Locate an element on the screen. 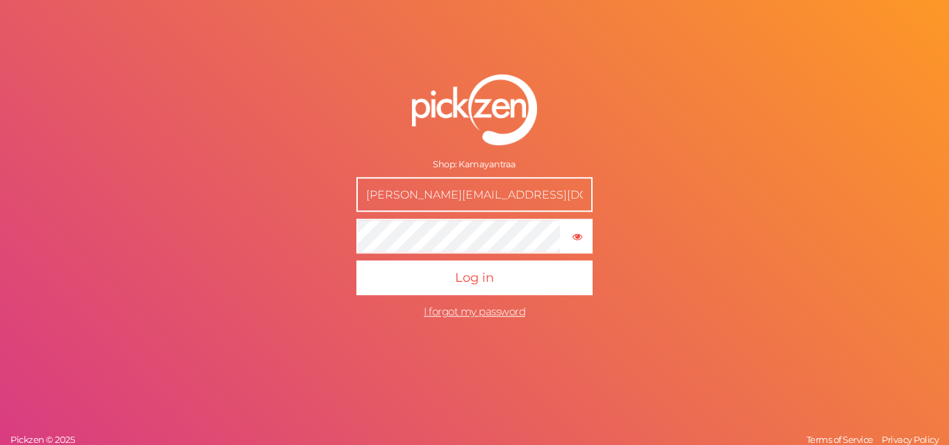 The image size is (949, 445). button: Log in is located at coordinates (474, 278).